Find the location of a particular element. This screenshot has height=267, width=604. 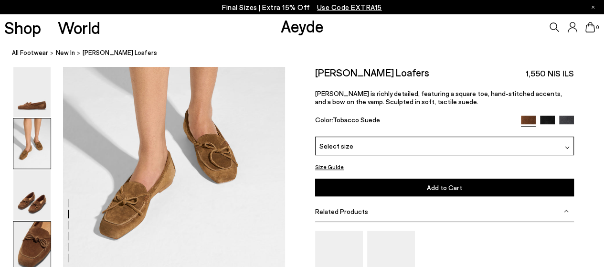

button: Add to Cart is located at coordinates (445, 187).